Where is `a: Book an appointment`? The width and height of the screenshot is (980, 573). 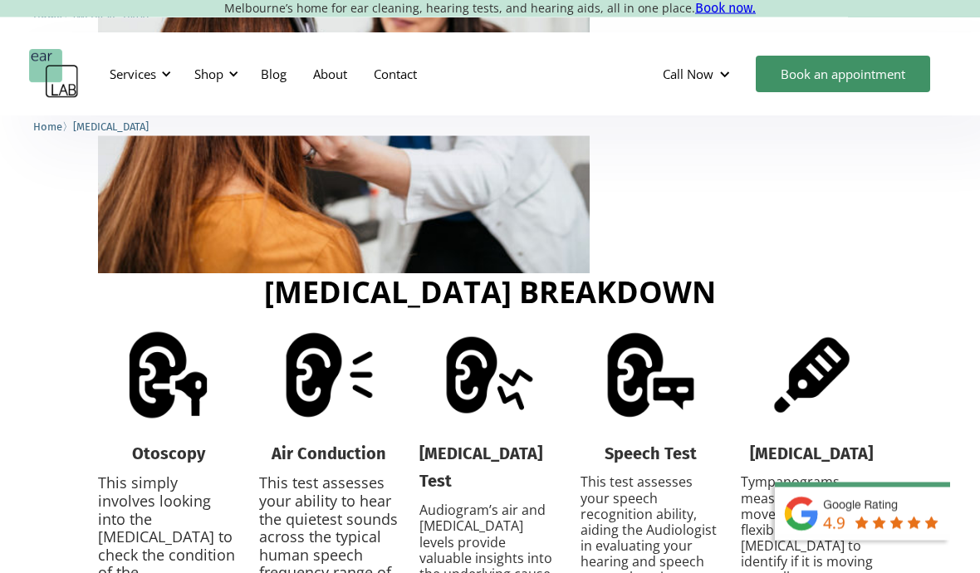
a: Book an appointment is located at coordinates (843, 74).